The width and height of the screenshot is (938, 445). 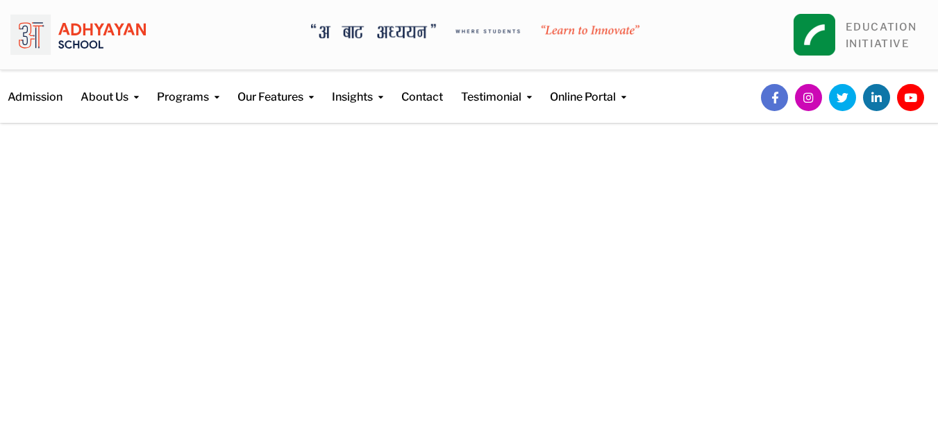 I want to click on a: Our Features, so click(x=276, y=88).